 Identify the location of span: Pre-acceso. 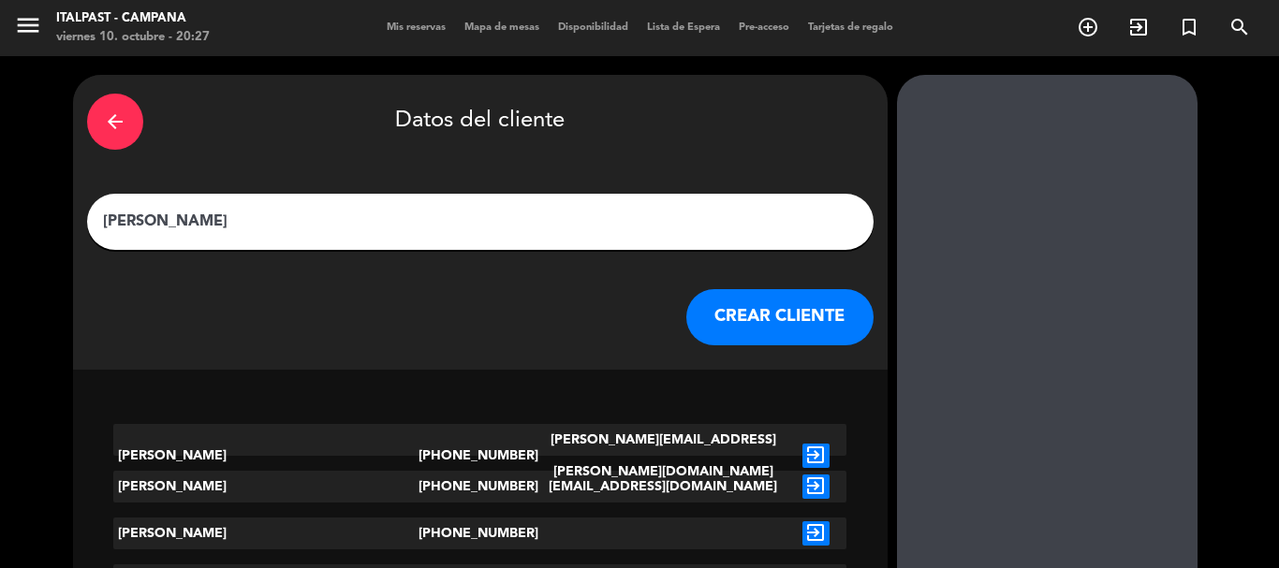
(764, 27).